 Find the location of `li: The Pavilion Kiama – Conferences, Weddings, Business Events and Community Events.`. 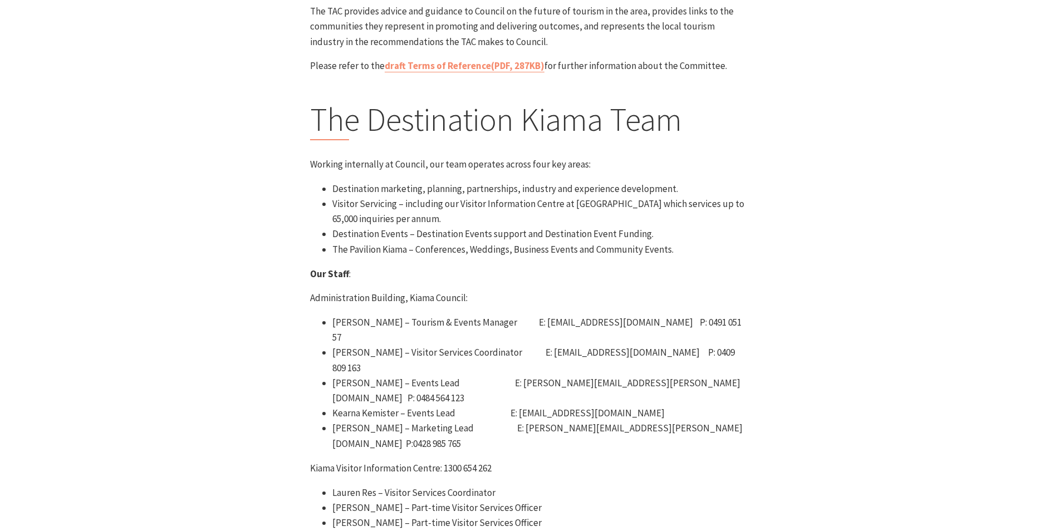

li: The Pavilion Kiama – Conferences, Weddings, Business Events and Community Events. is located at coordinates (539, 249).